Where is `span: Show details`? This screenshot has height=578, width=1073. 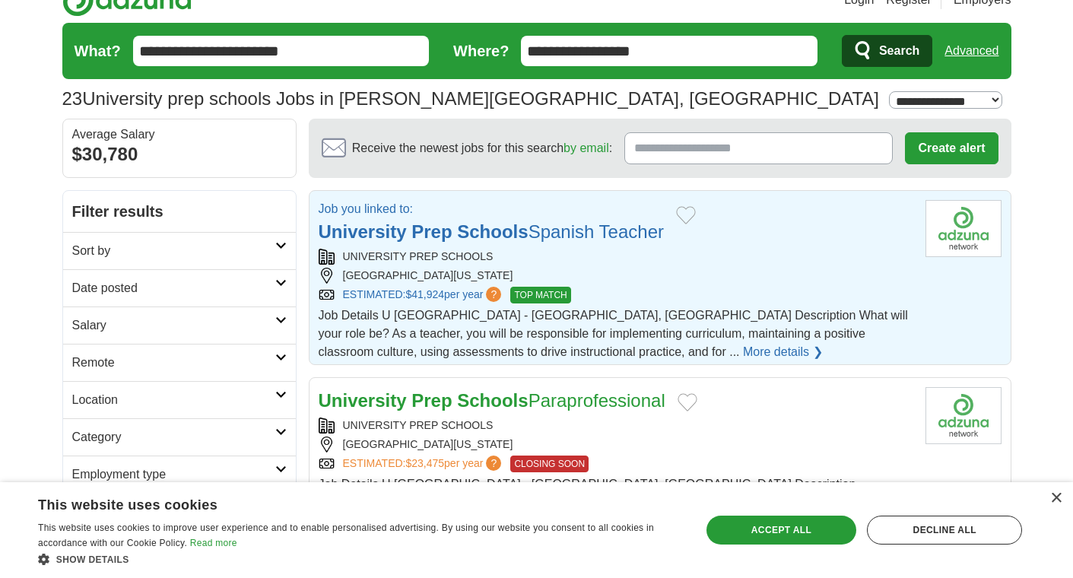 span: Show details is located at coordinates (93, 560).